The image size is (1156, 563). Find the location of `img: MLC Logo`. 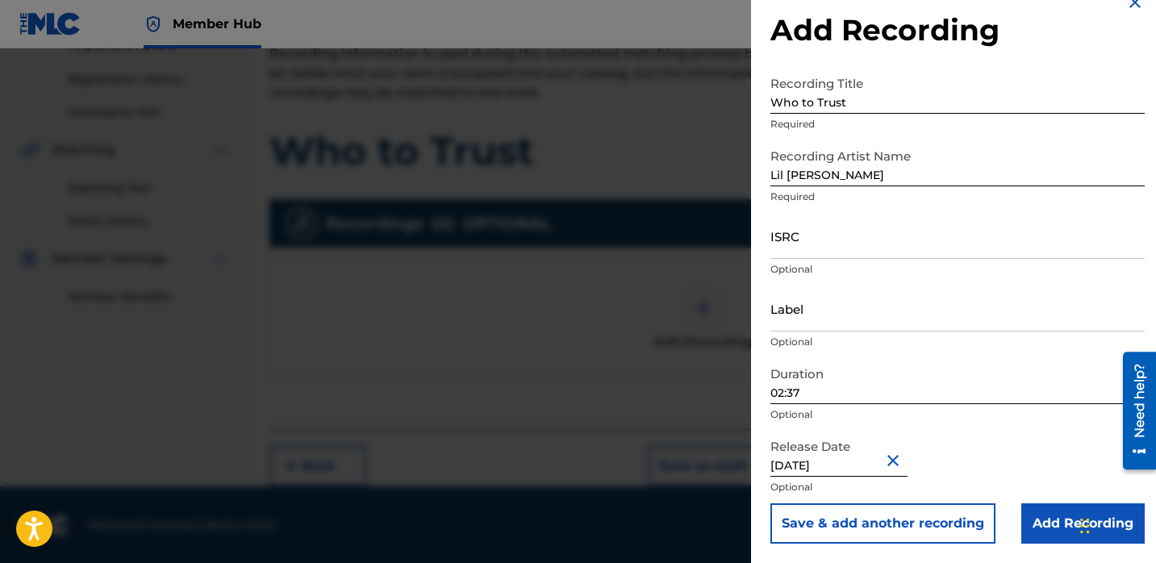

img: MLC Logo is located at coordinates (50, 23).